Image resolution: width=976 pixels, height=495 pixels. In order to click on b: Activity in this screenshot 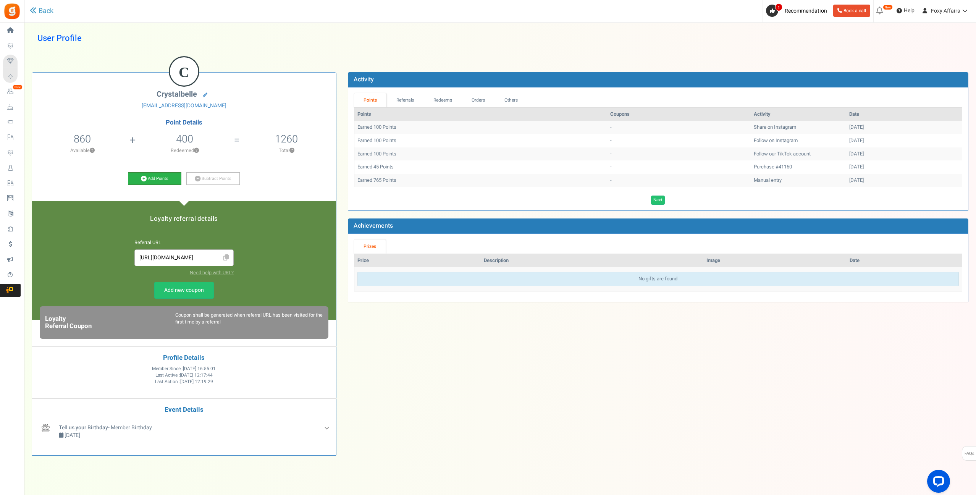, I will do `click(363, 79)`.